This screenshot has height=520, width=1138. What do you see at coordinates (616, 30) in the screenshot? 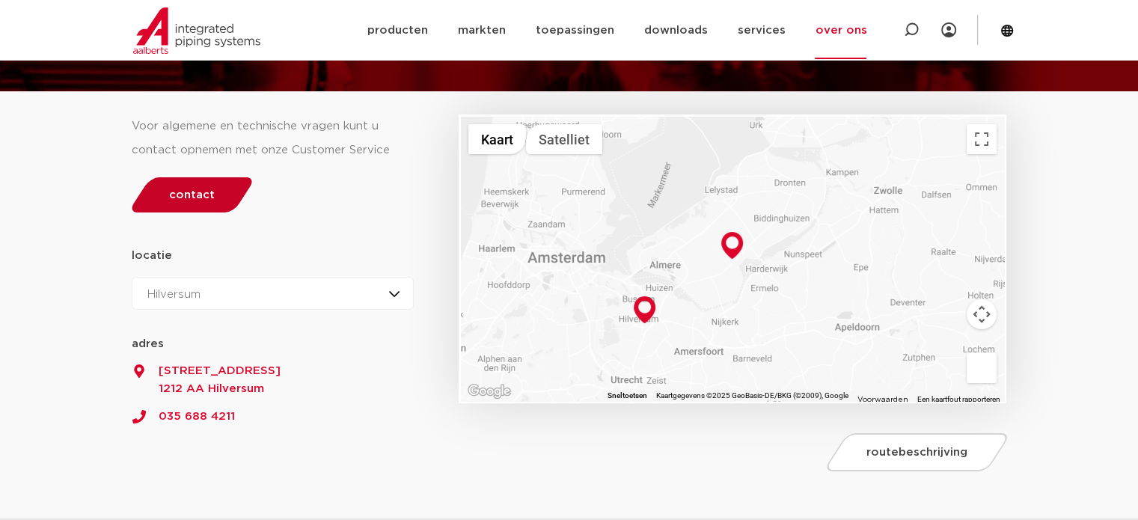
I see `nav: Menu` at bounding box center [616, 30].